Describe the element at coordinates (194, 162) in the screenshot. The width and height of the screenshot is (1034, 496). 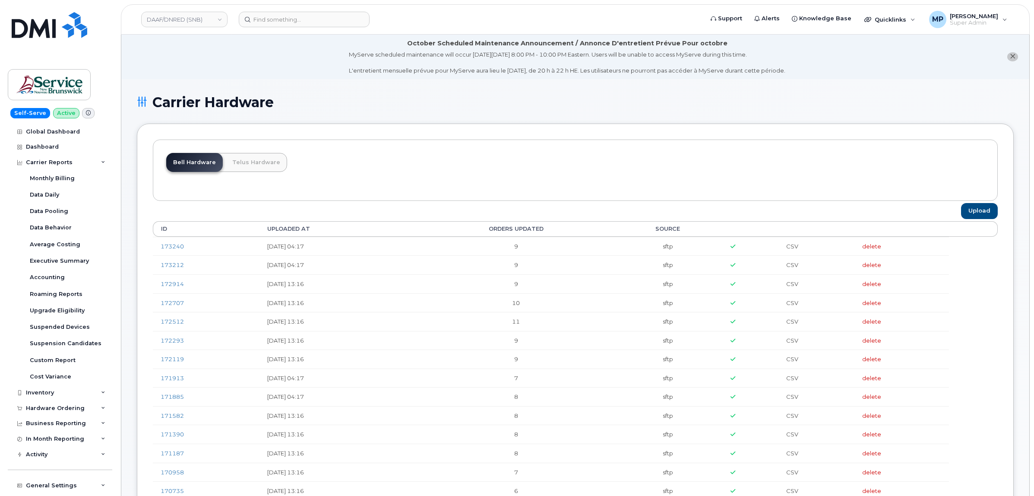
I see `a: Bell Hardware` at that location.